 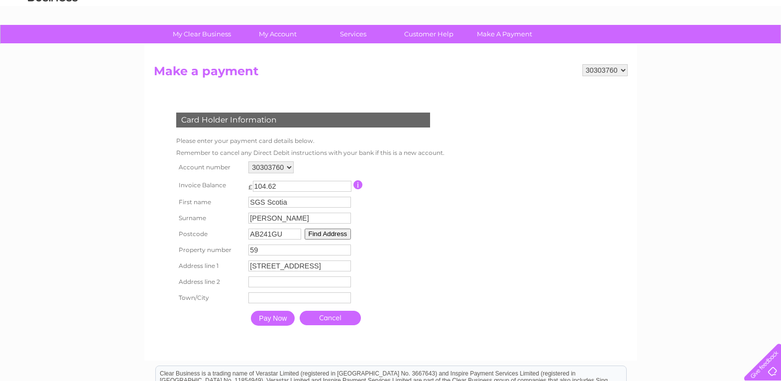 What do you see at coordinates (310, 153) in the screenshot?
I see `td: Remember to cancel any Direct Debit instructions with your bank if this is a new account.` at bounding box center [310, 153].